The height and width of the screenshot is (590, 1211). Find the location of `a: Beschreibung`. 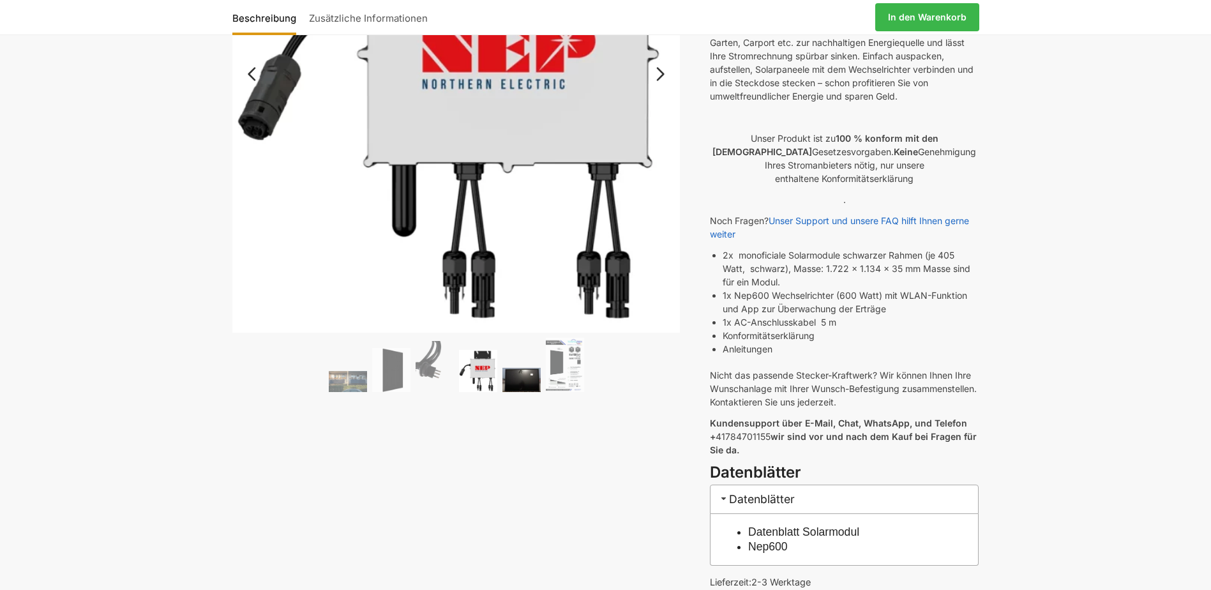

a: Beschreibung is located at coordinates (268, 17).